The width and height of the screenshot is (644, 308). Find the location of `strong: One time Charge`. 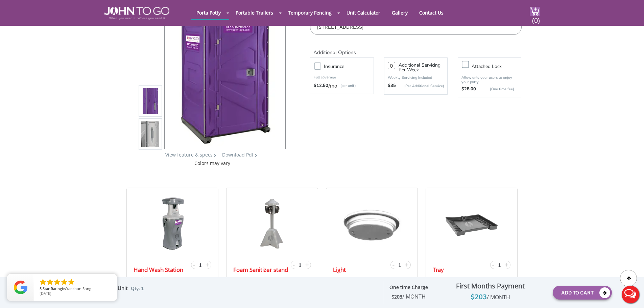

strong: One time Charge is located at coordinates (409, 287).